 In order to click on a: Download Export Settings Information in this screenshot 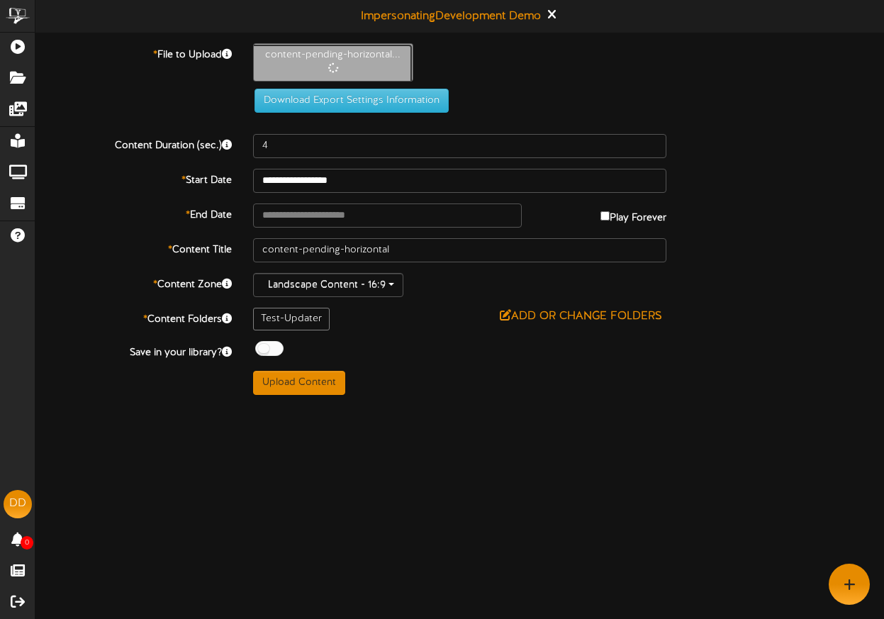, I will do `click(348, 100)`.